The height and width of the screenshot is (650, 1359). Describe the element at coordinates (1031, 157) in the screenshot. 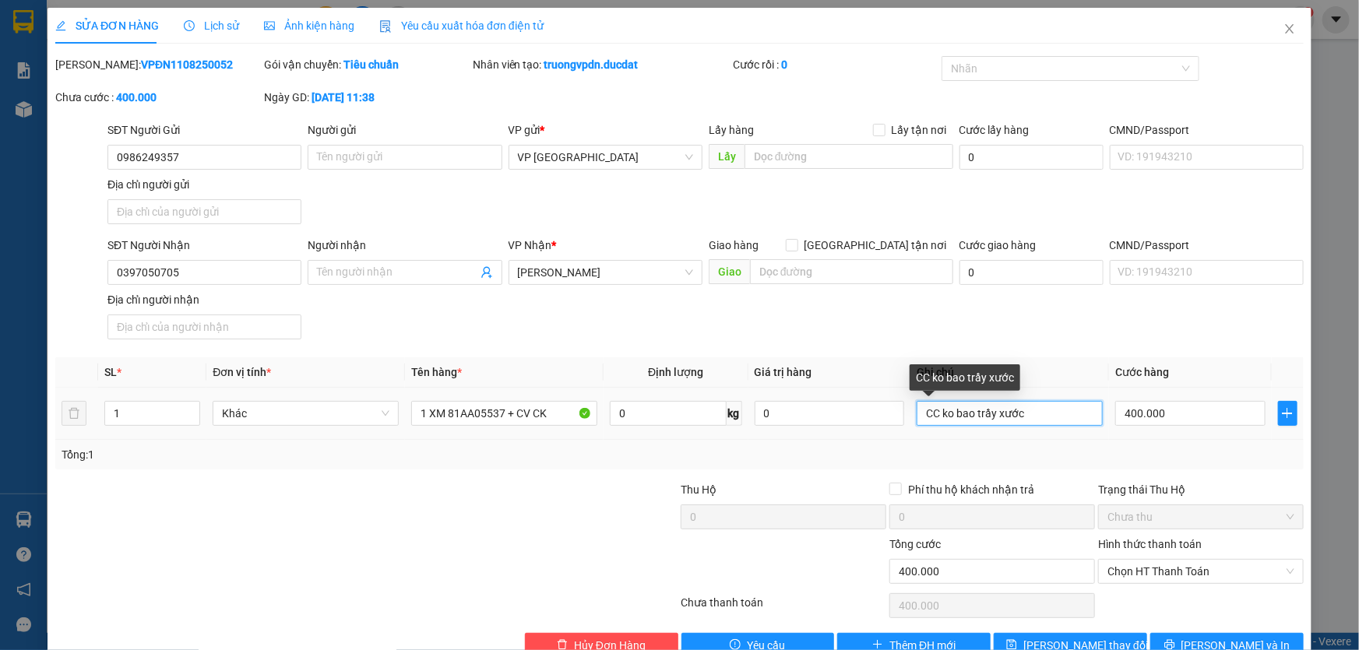

I see `input: Cước lấy hàng` at that location.